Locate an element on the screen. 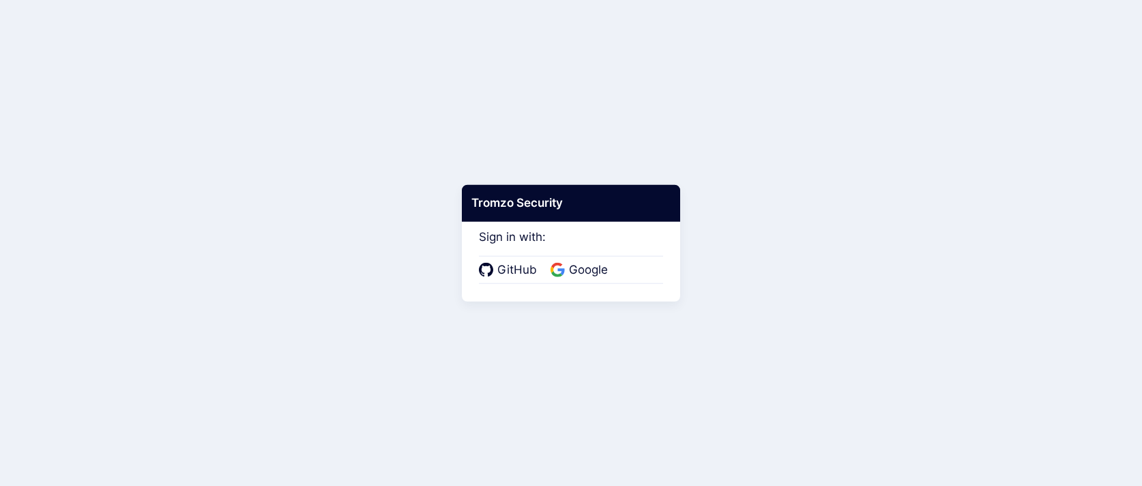 The image size is (1142, 486). a: GitHub is located at coordinates (510, 270).